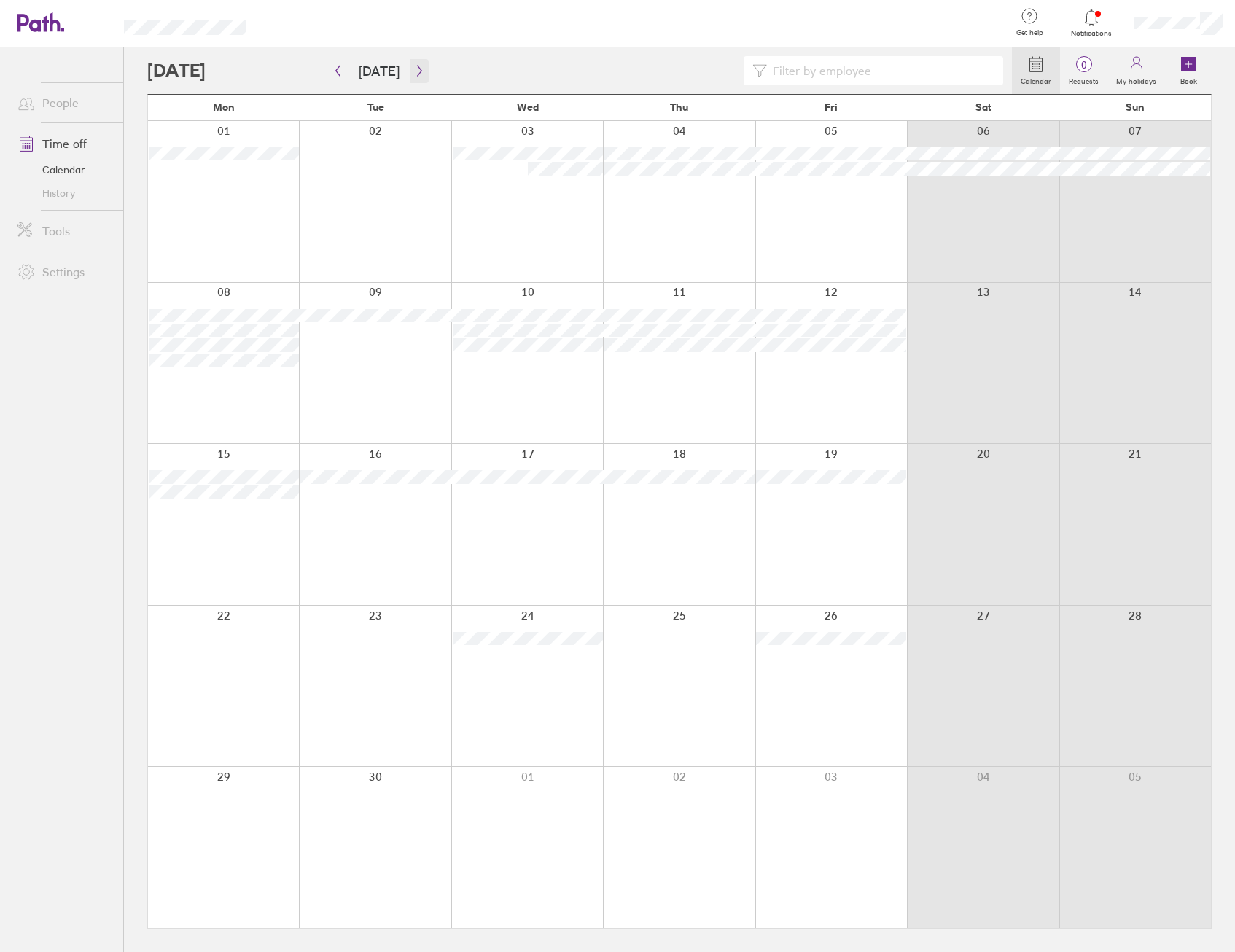  I want to click on a: Tools, so click(64, 231).